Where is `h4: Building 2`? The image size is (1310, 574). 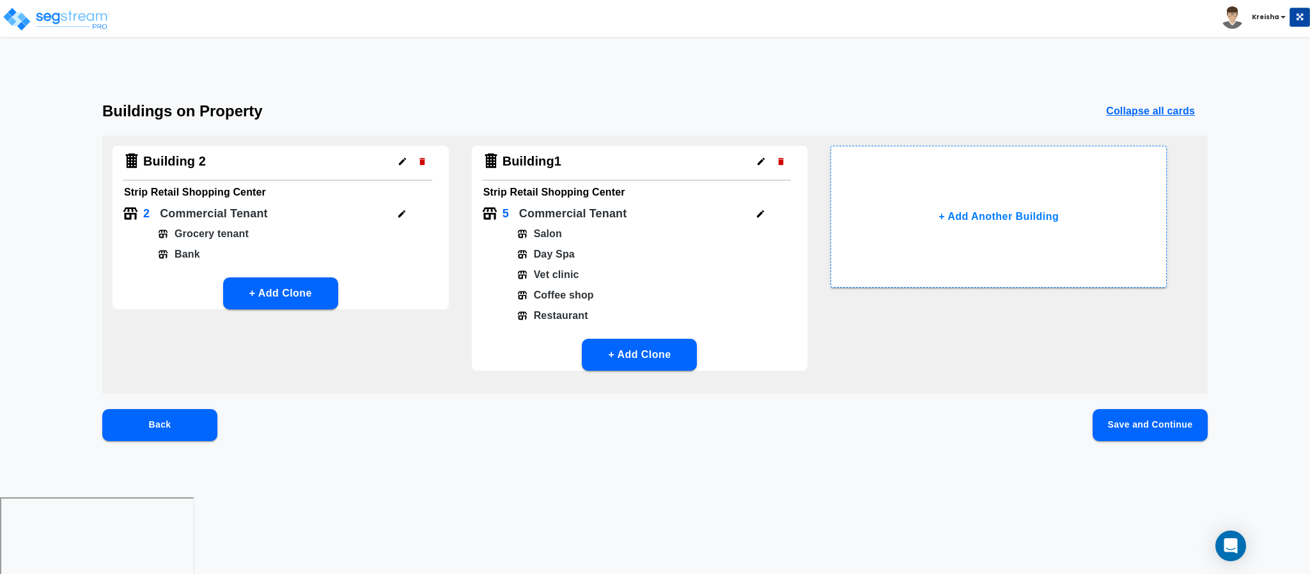 h4: Building 2 is located at coordinates (175, 161).